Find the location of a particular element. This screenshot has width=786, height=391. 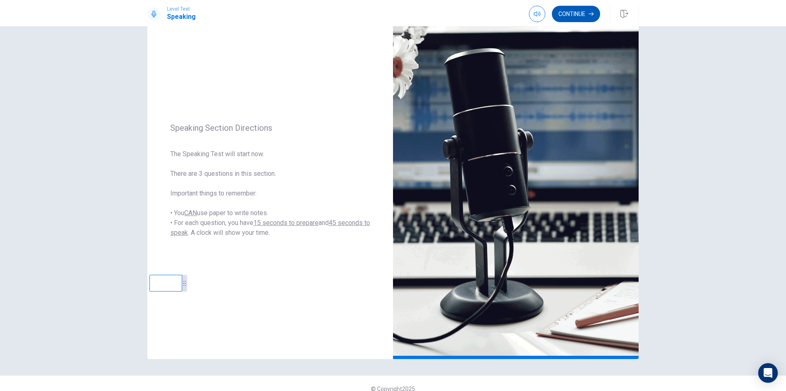

u: 15 seconds to prepare is located at coordinates (286, 222).